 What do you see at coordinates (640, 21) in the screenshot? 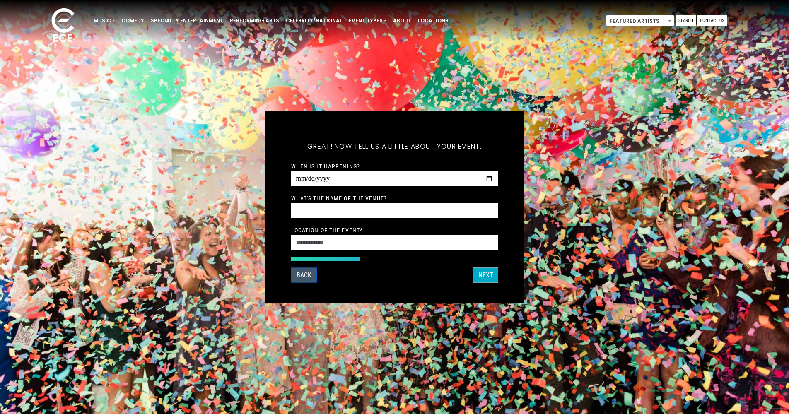
I see `span: Featured Artists` at bounding box center [640, 21].